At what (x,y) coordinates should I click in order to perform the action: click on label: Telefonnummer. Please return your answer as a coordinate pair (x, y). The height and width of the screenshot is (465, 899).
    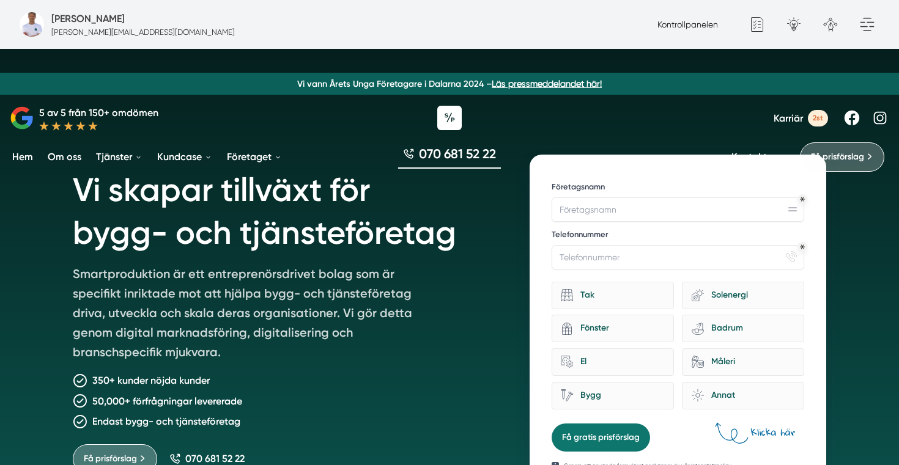
    Looking at the image, I should click on (677, 236).